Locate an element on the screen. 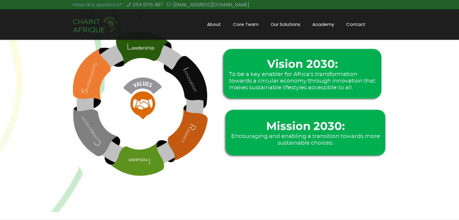 Image resolution: width=459 pixels, height=220 pixels. a: About is located at coordinates (214, 24).